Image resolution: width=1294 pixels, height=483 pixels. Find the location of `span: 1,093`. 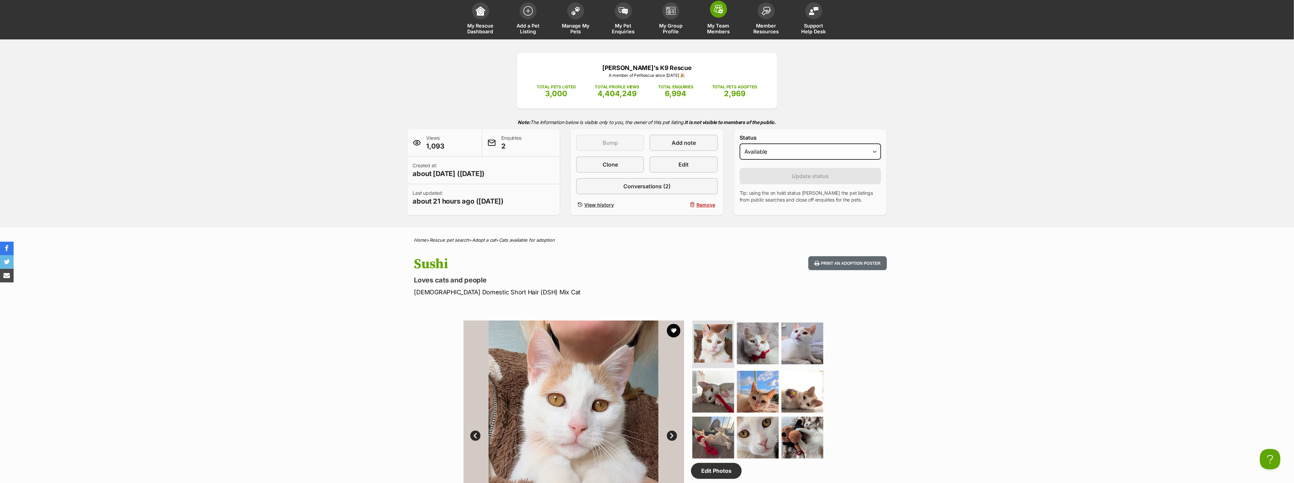

span: 1,093 is located at coordinates (435, 146).